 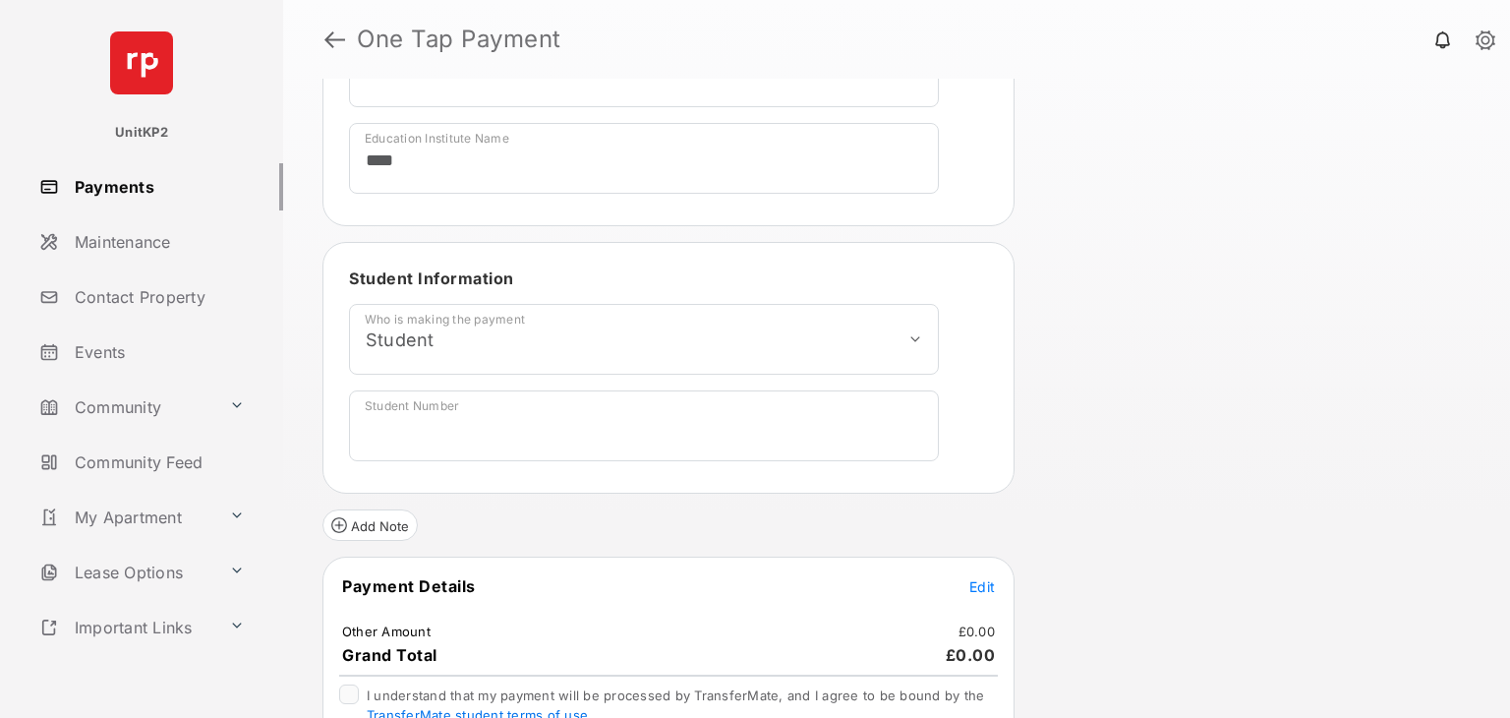 I want to click on a: Events, so click(x=157, y=352).